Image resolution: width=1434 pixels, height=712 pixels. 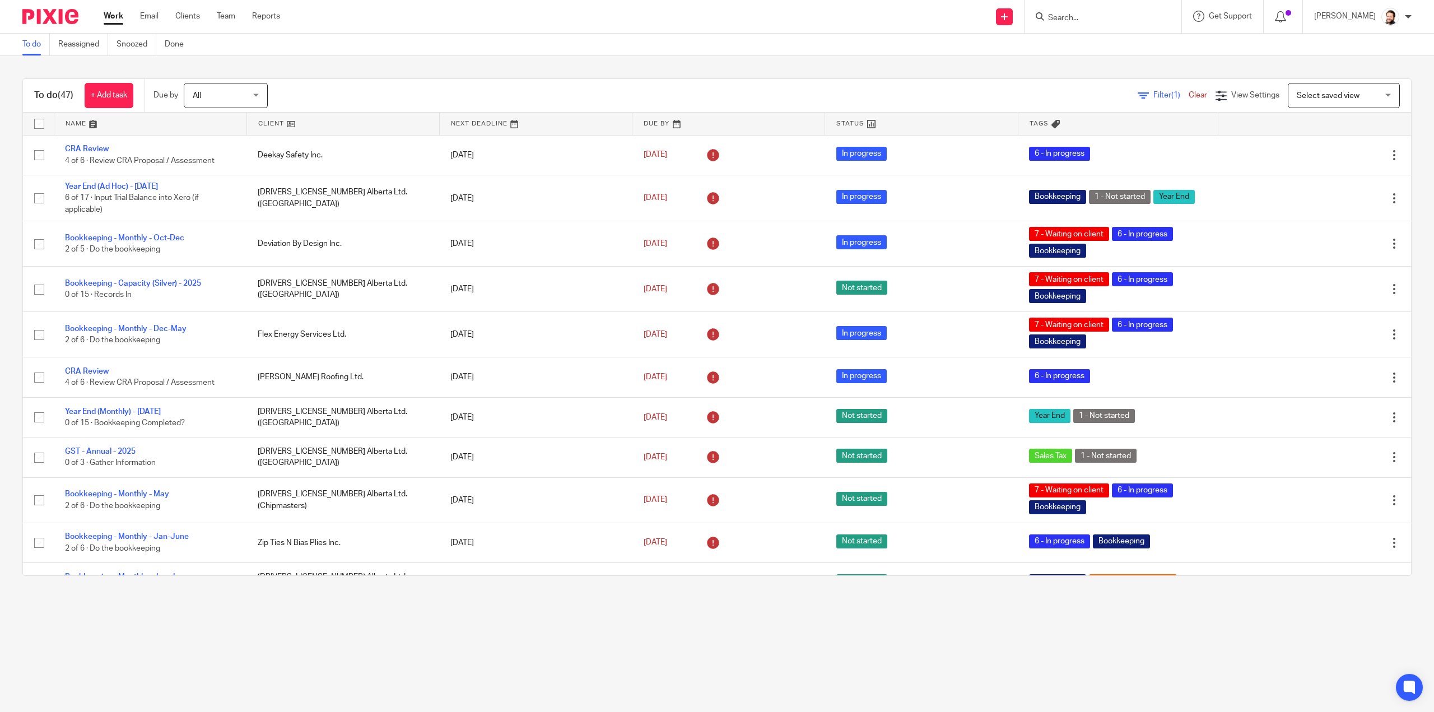 What do you see at coordinates (343, 542) in the screenshot?
I see `td: Zip Ties N Bias Plies Inc.` at bounding box center [343, 542].